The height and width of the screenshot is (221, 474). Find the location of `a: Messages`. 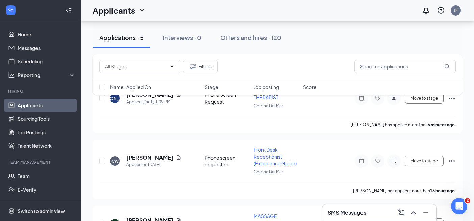

a: Messages is located at coordinates (46, 48).